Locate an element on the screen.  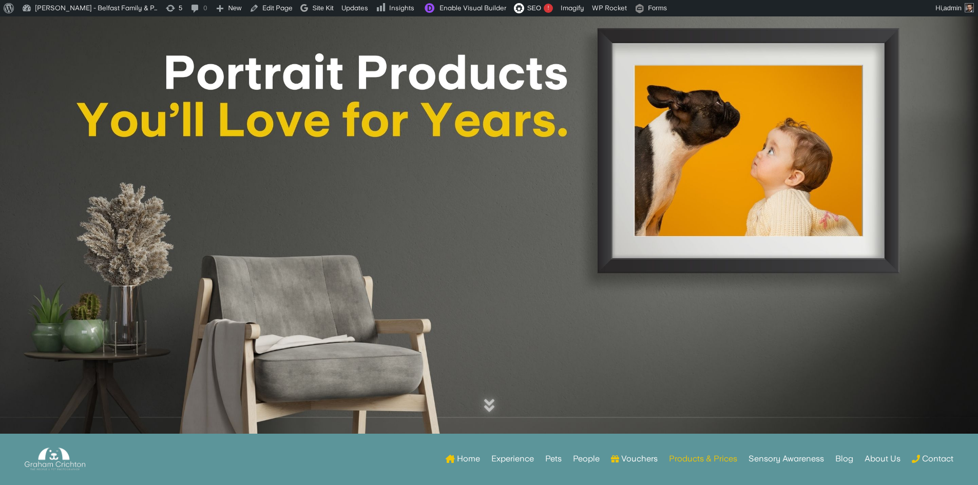
img: Graham Crichton Photography Logo - Graham Crichton - Belfast Family & Pet Photography Studio is located at coordinates (55, 459).